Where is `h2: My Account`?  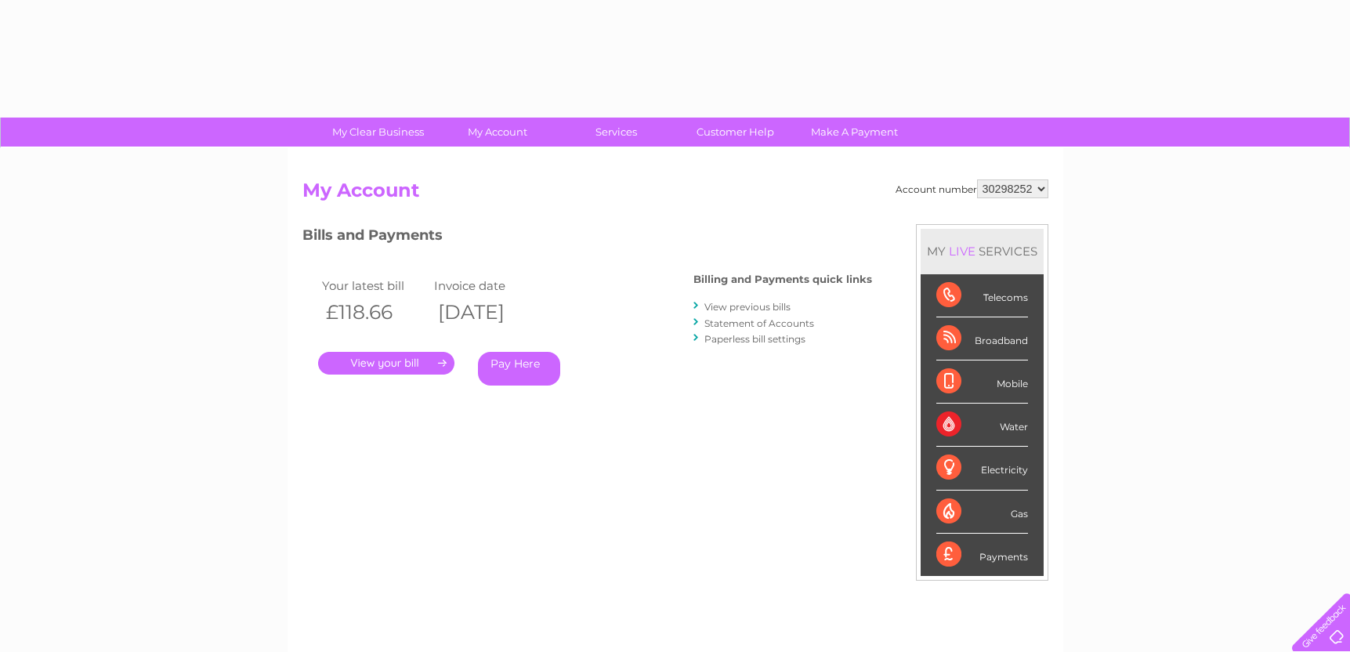 h2: My Account is located at coordinates (676, 194).